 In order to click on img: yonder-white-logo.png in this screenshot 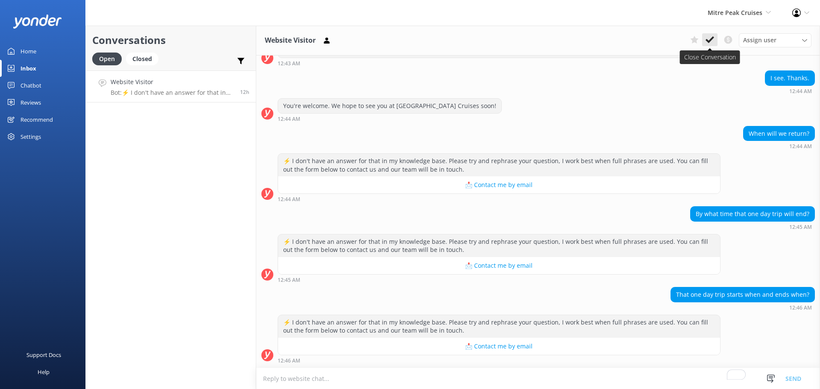, I will do `click(37, 21)`.